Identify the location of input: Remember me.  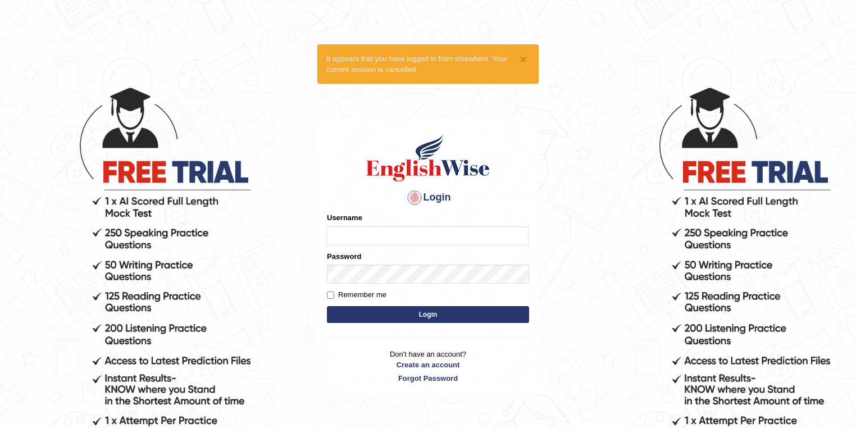
(330, 295).